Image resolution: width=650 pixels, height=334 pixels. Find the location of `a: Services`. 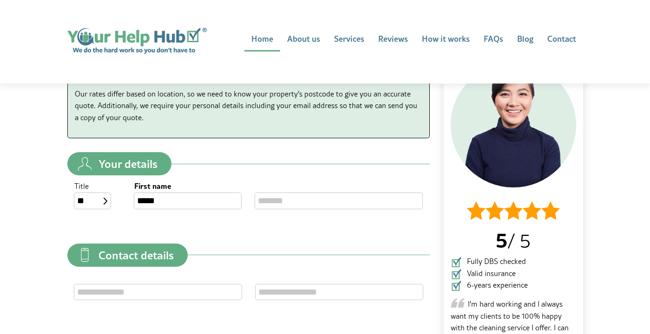

a: Services is located at coordinates (349, 39).